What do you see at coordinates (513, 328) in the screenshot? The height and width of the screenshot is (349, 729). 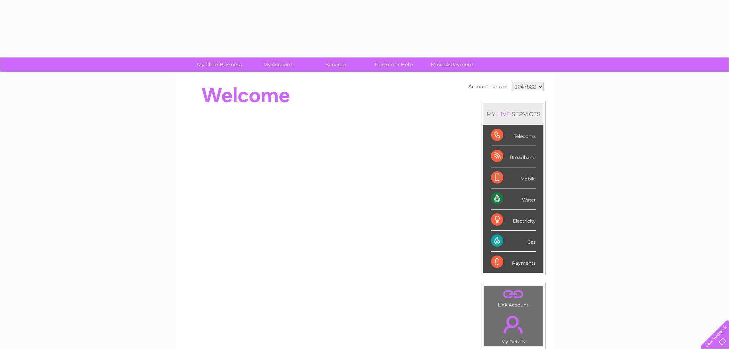 I see `td: My Details` at bounding box center [513, 328].